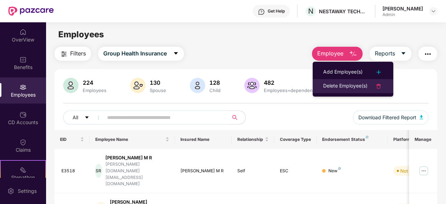  I want to click on span: Group Health Insurance, so click(135, 53).